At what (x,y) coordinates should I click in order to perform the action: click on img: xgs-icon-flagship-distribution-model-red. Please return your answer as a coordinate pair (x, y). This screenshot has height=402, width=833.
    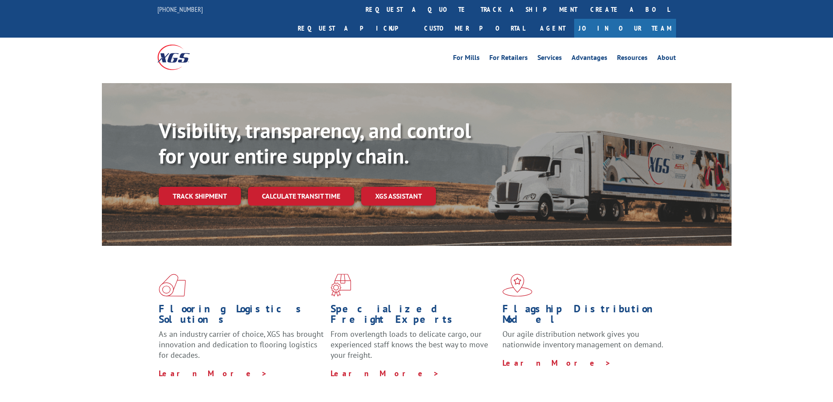
    Looking at the image, I should click on (517, 285).